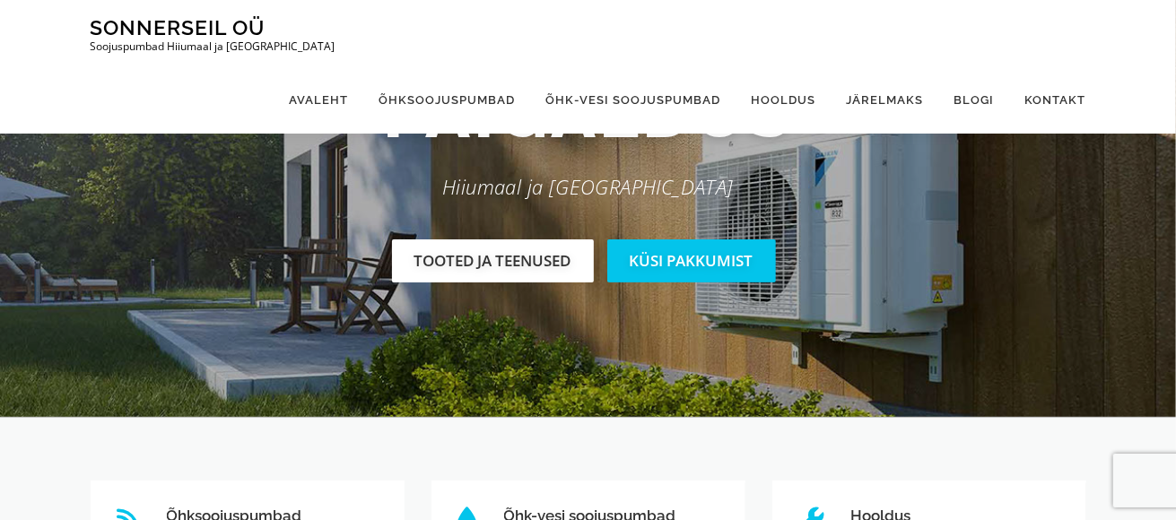 Image resolution: width=1176 pixels, height=520 pixels. What do you see at coordinates (633, 100) in the screenshot?
I see `a: Õhk-vesi soojuspumbad` at bounding box center [633, 100].